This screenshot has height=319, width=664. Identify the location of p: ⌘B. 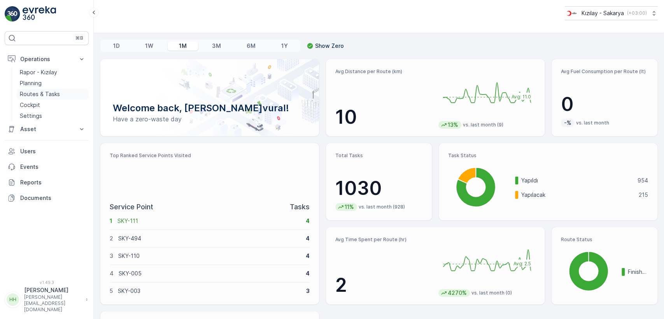
(79, 38).